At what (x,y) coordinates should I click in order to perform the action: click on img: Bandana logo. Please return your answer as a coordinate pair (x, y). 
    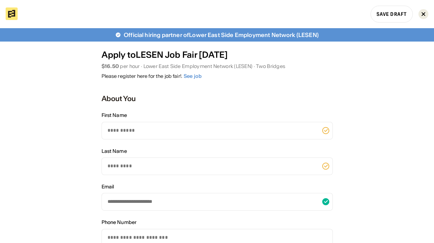
    Looking at the image, I should click on (12, 14).